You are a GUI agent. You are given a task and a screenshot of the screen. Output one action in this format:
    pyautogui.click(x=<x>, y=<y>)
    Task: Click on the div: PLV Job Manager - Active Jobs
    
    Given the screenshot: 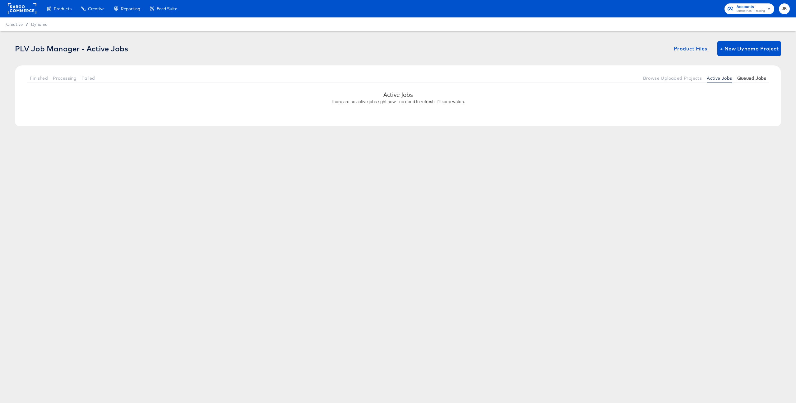 What is the action you would take?
    pyautogui.click(x=72, y=49)
    